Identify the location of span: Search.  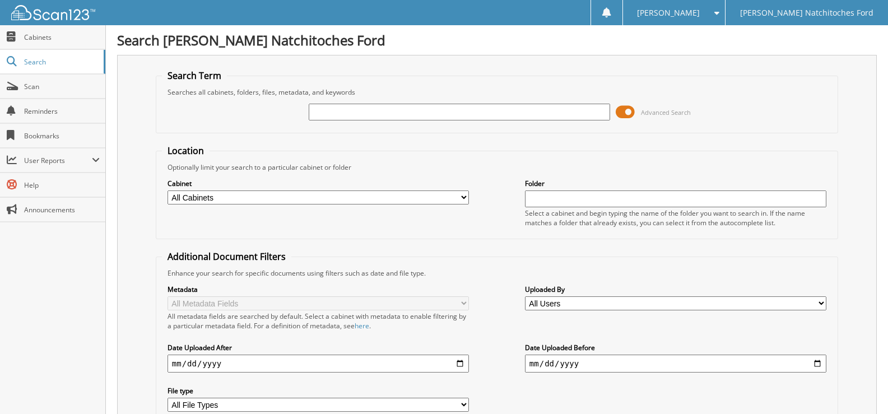
(61, 62).